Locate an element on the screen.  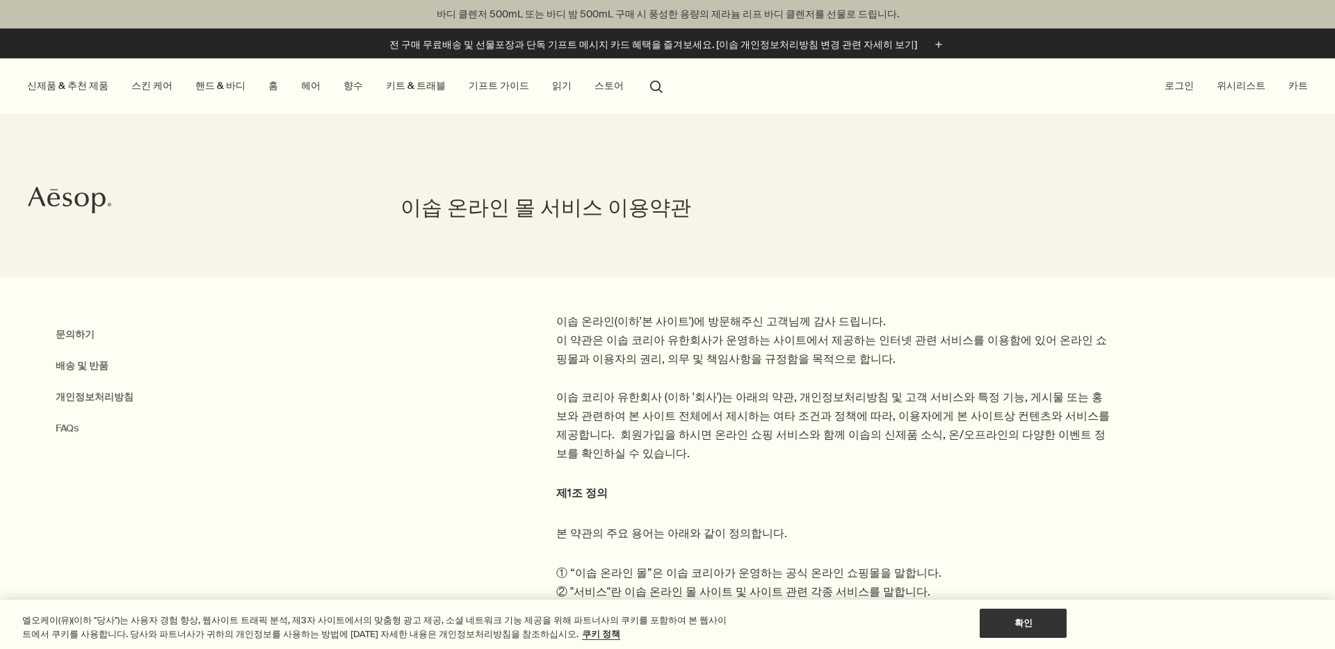
button: 검색창 열기 is located at coordinates (656, 86).